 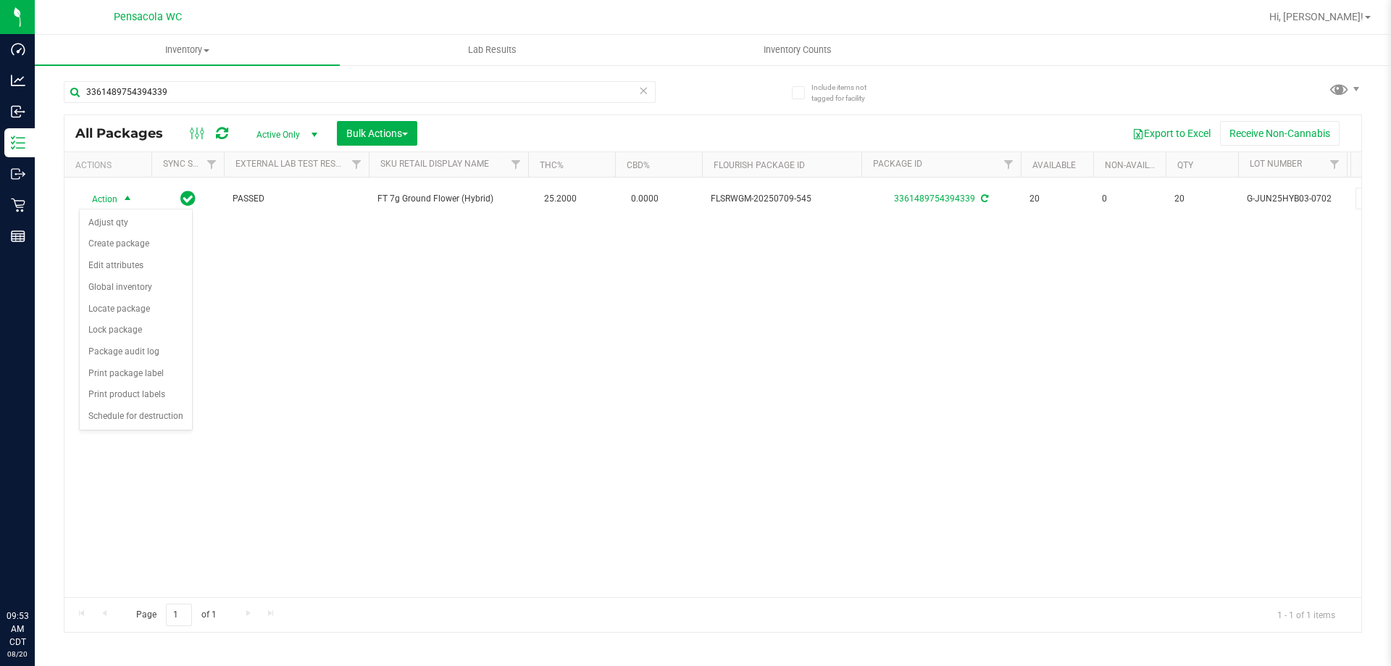 What do you see at coordinates (1306, 614) in the screenshot?
I see `span: 1 - 1 of 1 items` at bounding box center [1306, 614].